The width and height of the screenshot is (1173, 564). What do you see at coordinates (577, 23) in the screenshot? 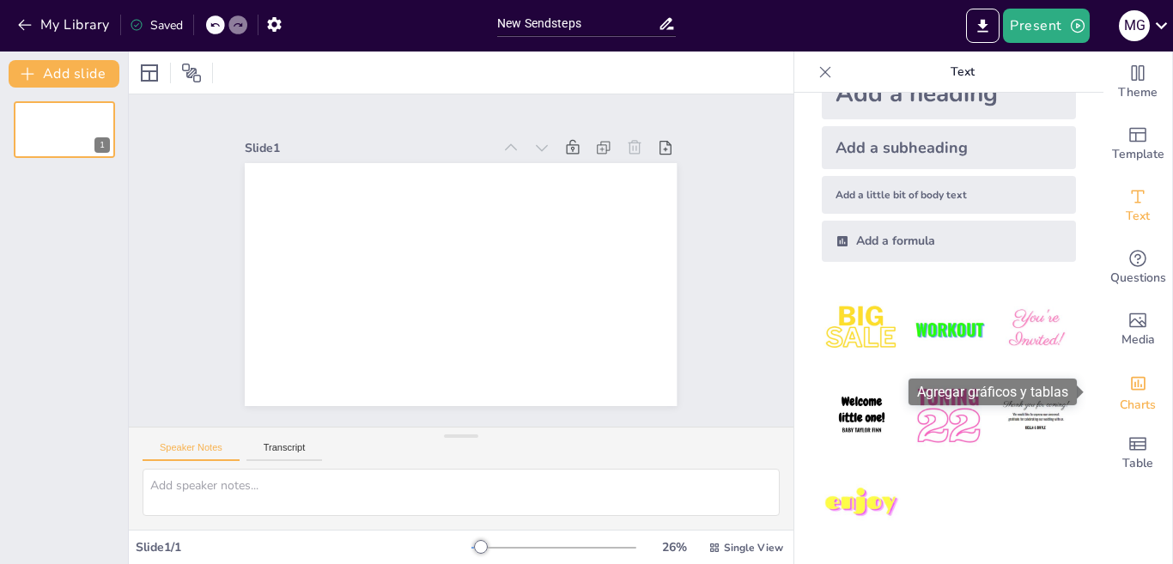
I see `input: Insert title` at bounding box center [577, 23].